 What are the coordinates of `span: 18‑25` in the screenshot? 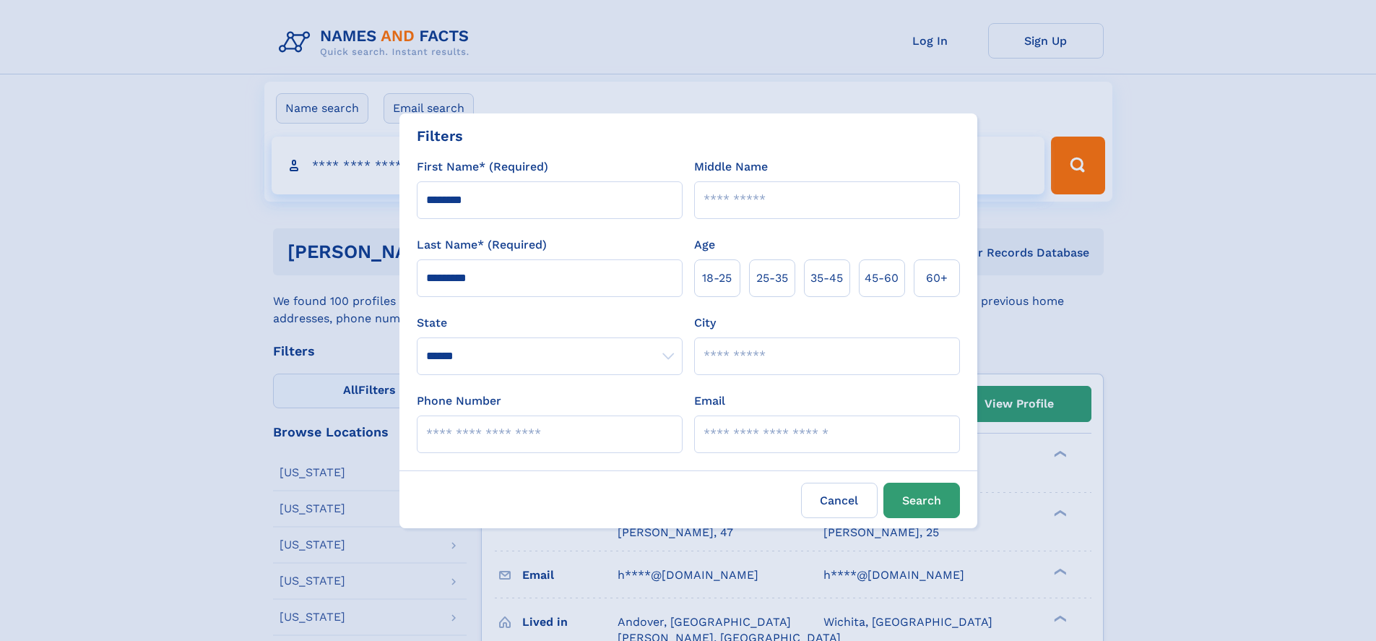 It's located at (716, 278).